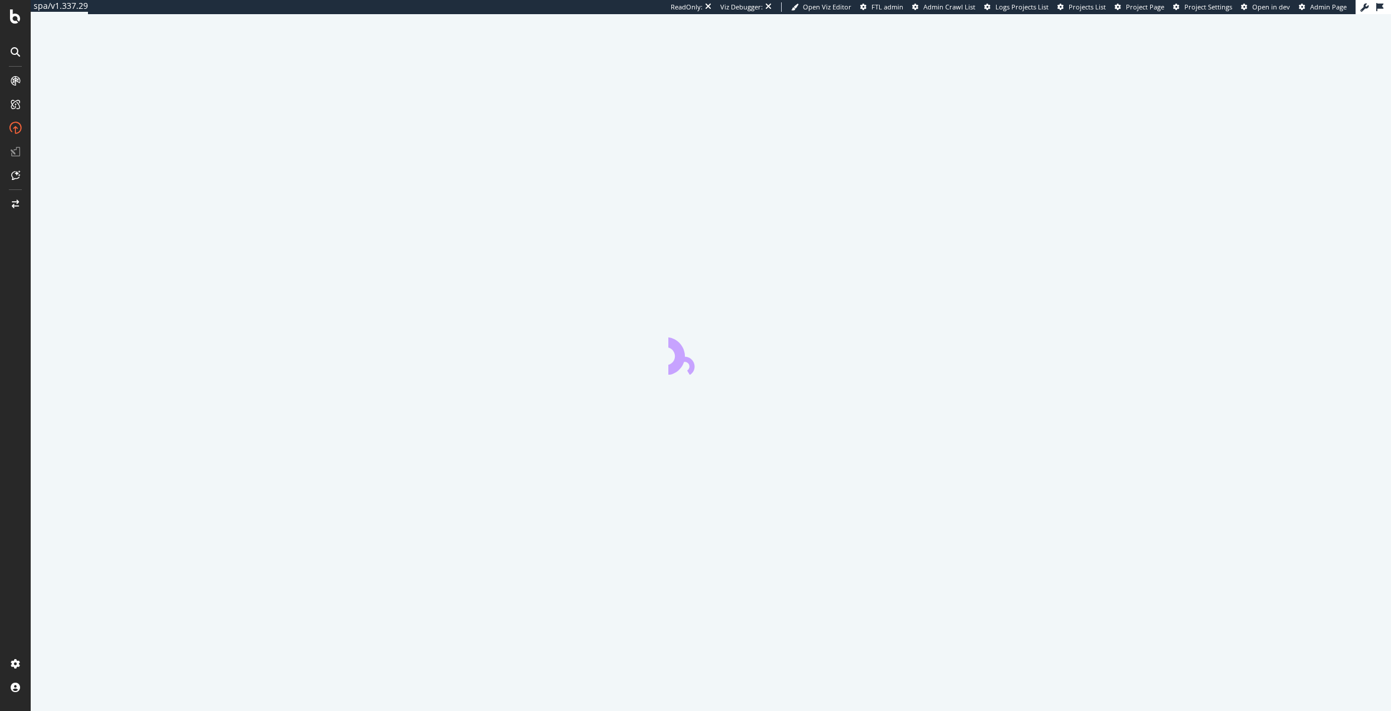 This screenshot has height=711, width=1391. I want to click on a: Open Viz Editor, so click(821, 7).